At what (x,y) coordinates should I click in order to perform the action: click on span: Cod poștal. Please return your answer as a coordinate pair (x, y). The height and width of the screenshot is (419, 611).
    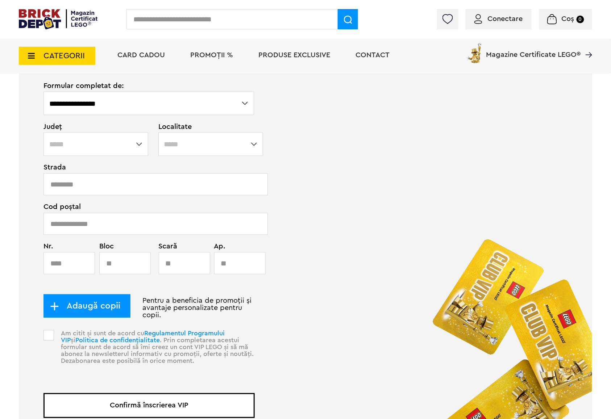
    Looking at the image, I should click on (149, 207).